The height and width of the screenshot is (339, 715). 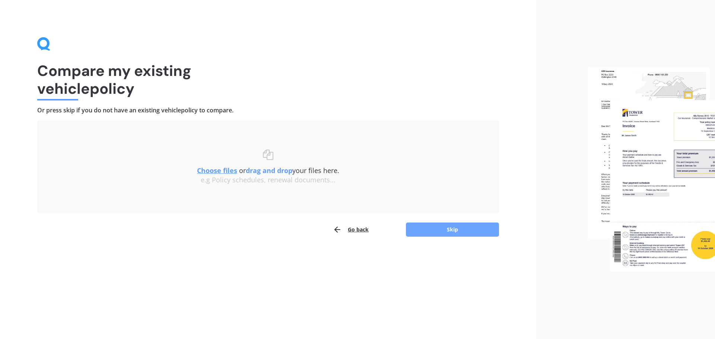 I want to click on b: drag and drop, so click(x=269, y=171).